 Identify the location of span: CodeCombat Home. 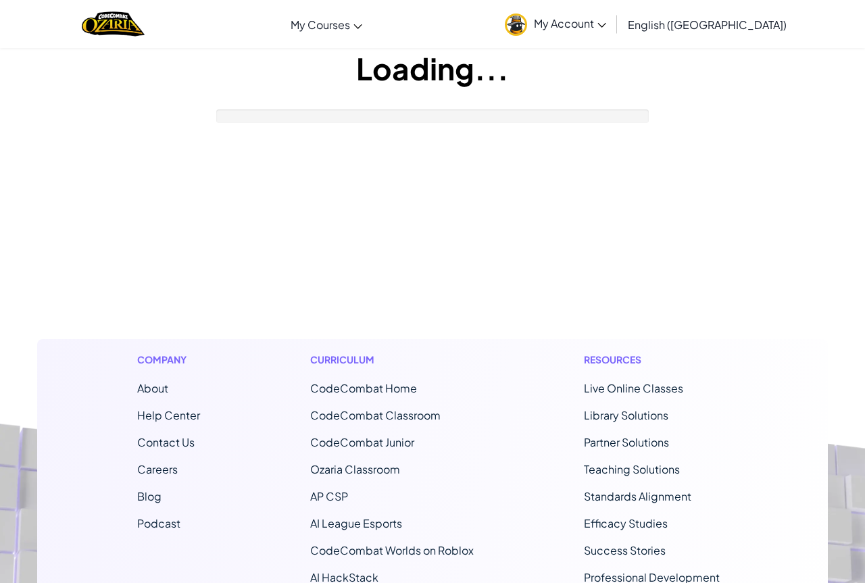
(364, 388).